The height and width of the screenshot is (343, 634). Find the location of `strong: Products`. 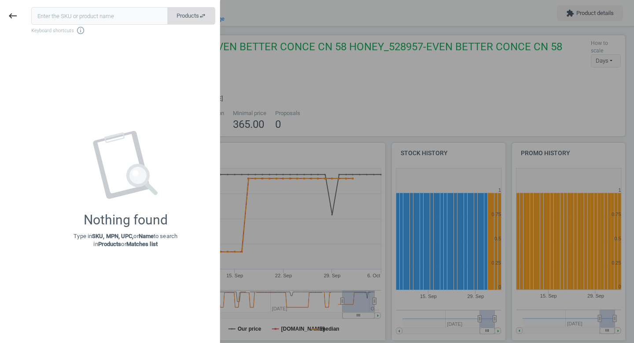

strong: Products is located at coordinates (110, 243).